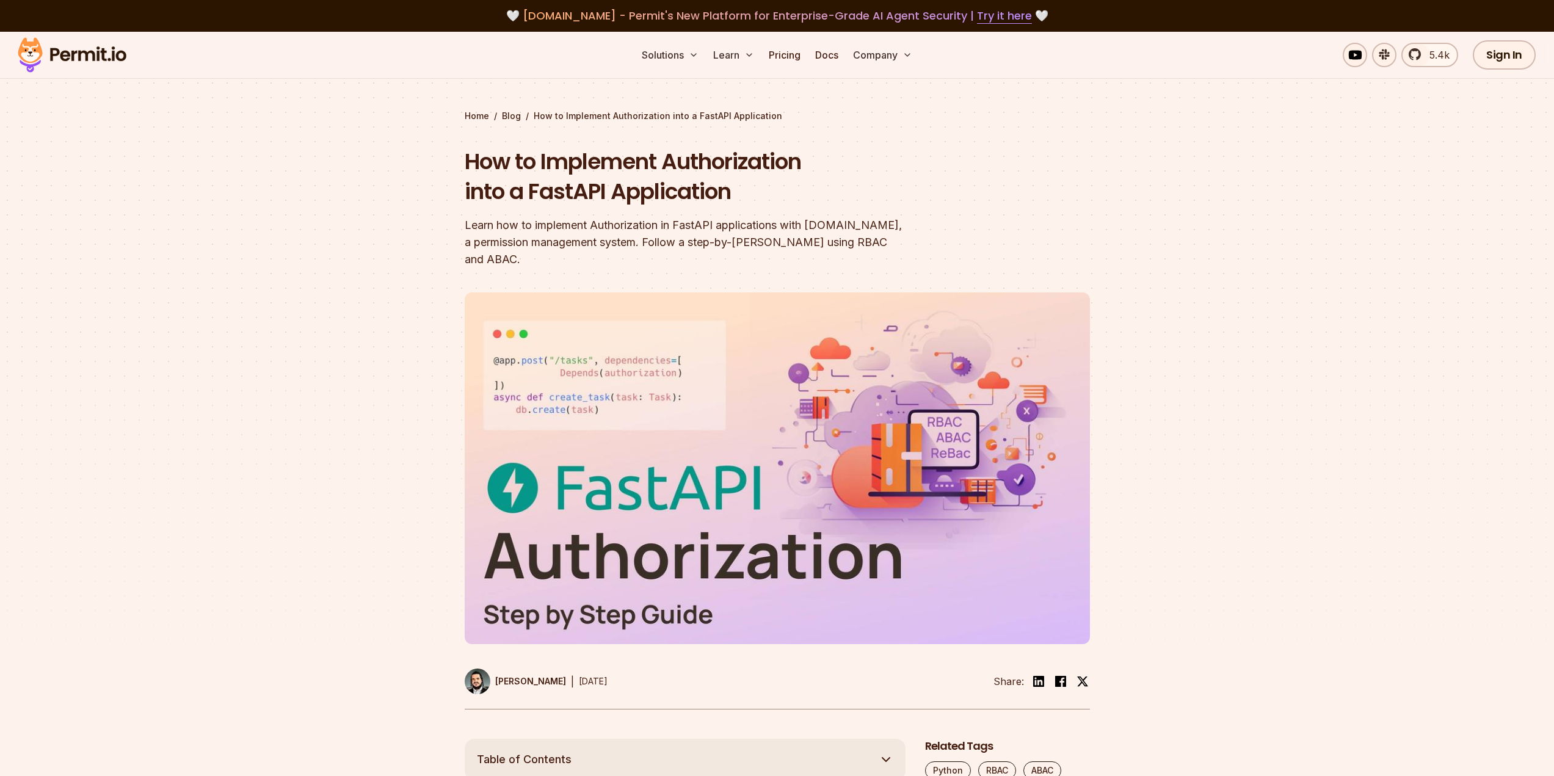 Image resolution: width=1554 pixels, height=776 pixels. I want to click on img: How to Implement Authorization into a FastAPI Application, so click(778, 468).